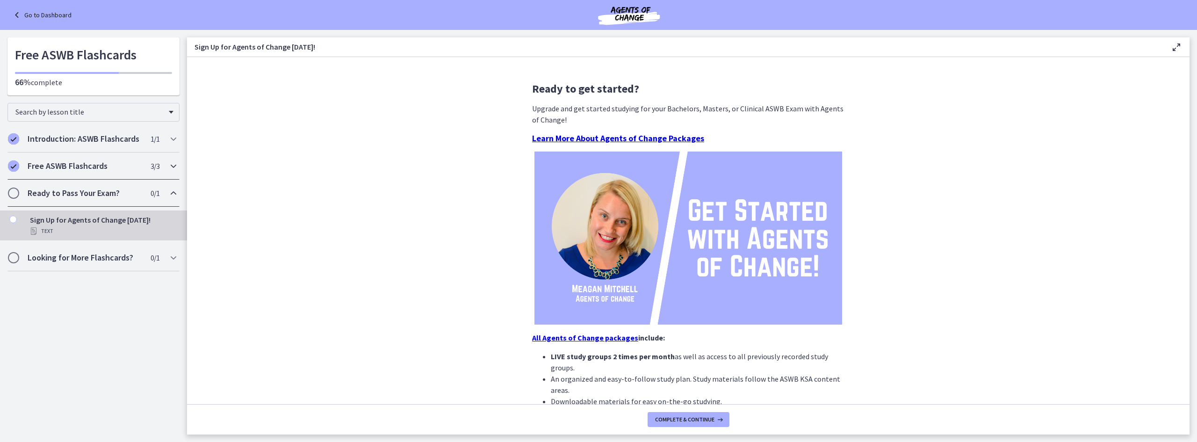 The image size is (1197, 442). What do you see at coordinates (698, 384) in the screenshot?
I see `li: An organized and easy-to-follow study plan. Study materials follow the ASWB KSA content areas.` at bounding box center [698, 384].